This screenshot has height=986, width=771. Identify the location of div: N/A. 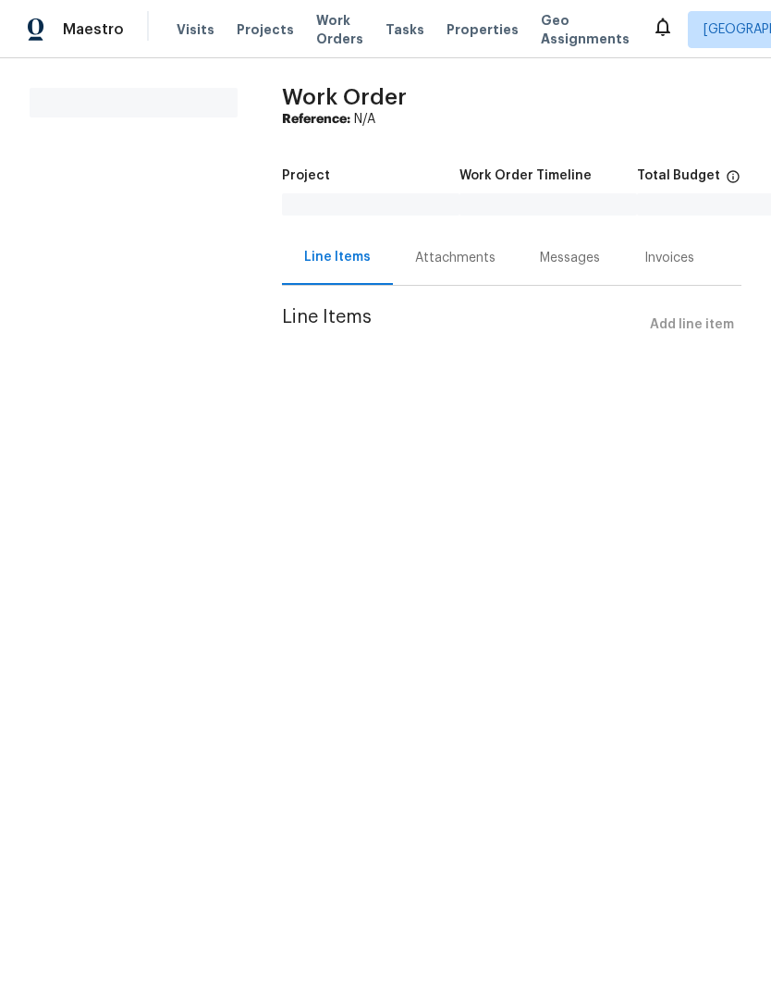
(511, 119).